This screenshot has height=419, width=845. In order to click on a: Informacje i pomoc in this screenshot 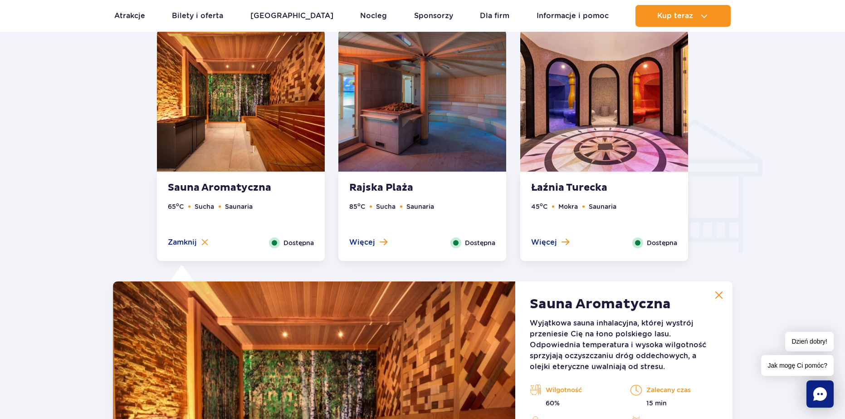, I will do `click(573, 16)`.